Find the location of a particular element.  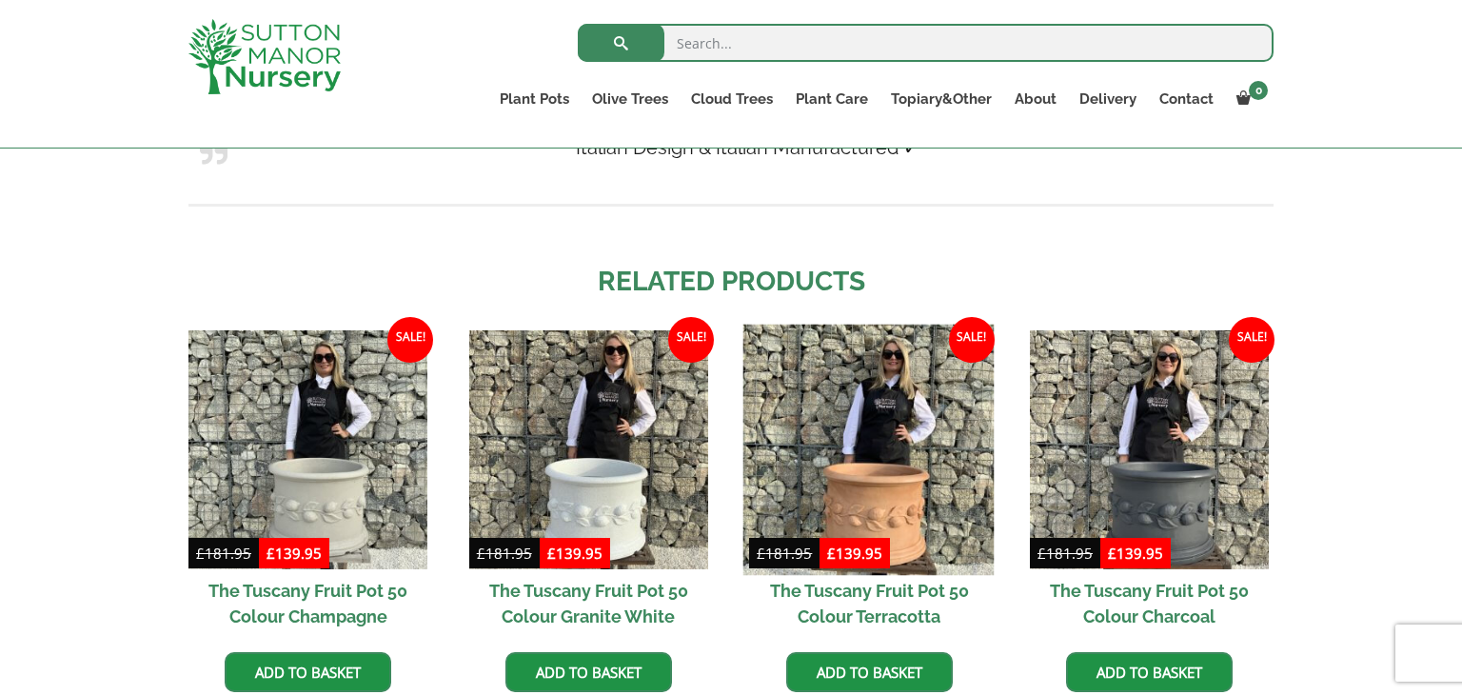

h2: The Tuscany Fruit Pot 50 Colour Charcoal is located at coordinates (1149, 604).